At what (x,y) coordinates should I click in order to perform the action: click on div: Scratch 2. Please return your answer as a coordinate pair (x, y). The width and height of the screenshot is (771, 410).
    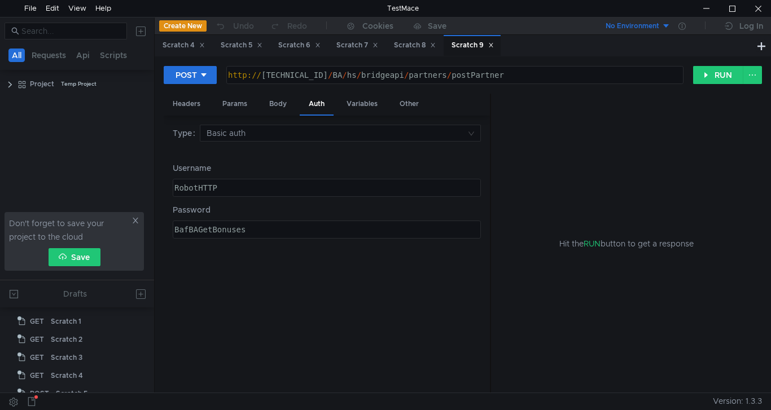
    Looking at the image, I should click on (67, 340).